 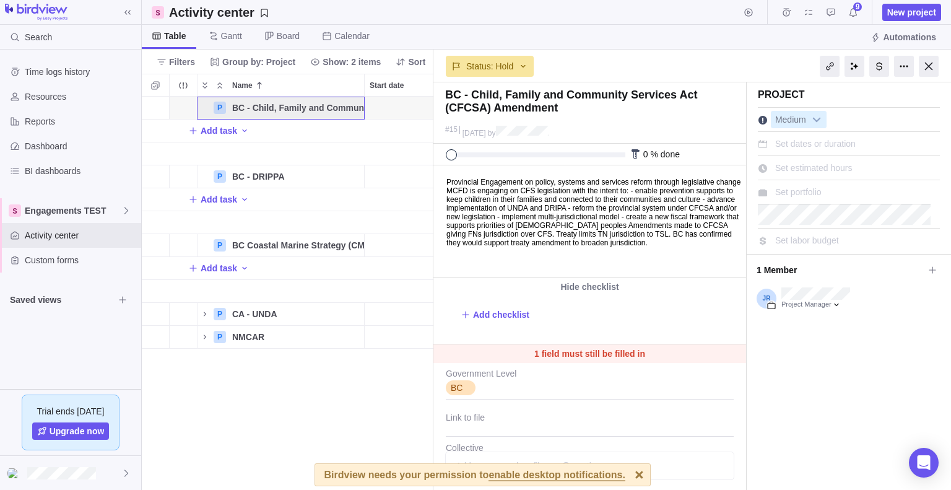 What do you see at coordinates (831, 14) in the screenshot?
I see `a: Approval requests` at bounding box center [831, 14].